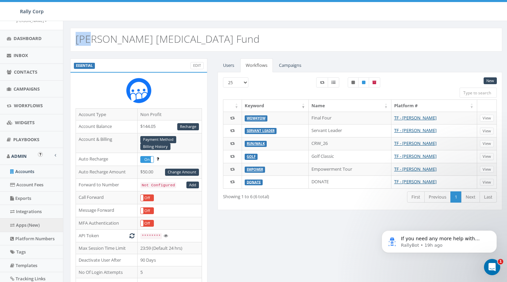  Describe the element at coordinates (107, 159) in the screenshot. I see `td: Auto Recharge` at that location.